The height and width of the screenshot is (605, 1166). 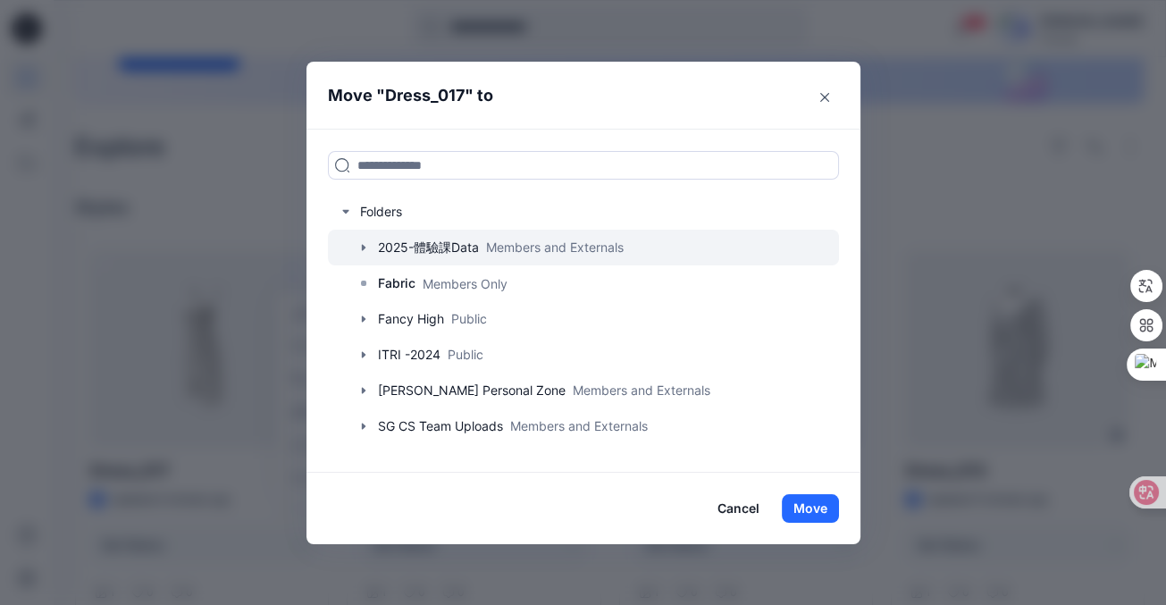 What do you see at coordinates (424, 96) in the screenshot?
I see `p: Dress_017` at bounding box center [424, 96].